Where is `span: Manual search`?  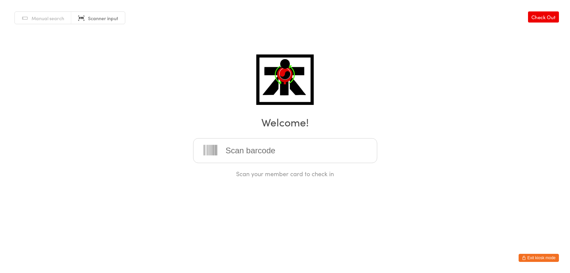
span: Manual search is located at coordinates (48, 18).